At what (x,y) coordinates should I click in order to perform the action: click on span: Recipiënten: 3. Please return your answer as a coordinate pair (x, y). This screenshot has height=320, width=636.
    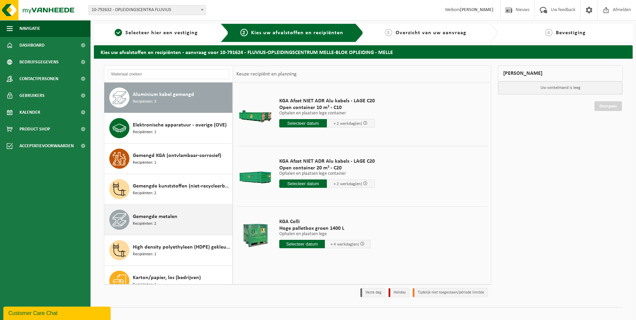
    Looking at the image, I should click on (145, 102).